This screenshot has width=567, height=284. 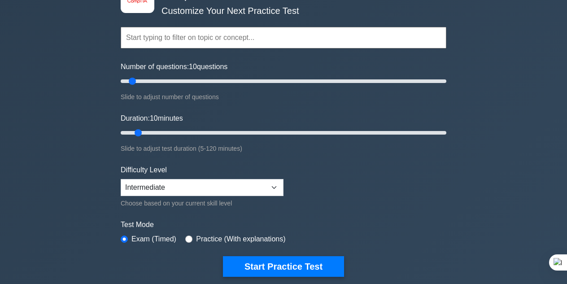 I want to click on label: Exam (Timed), so click(x=154, y=239).